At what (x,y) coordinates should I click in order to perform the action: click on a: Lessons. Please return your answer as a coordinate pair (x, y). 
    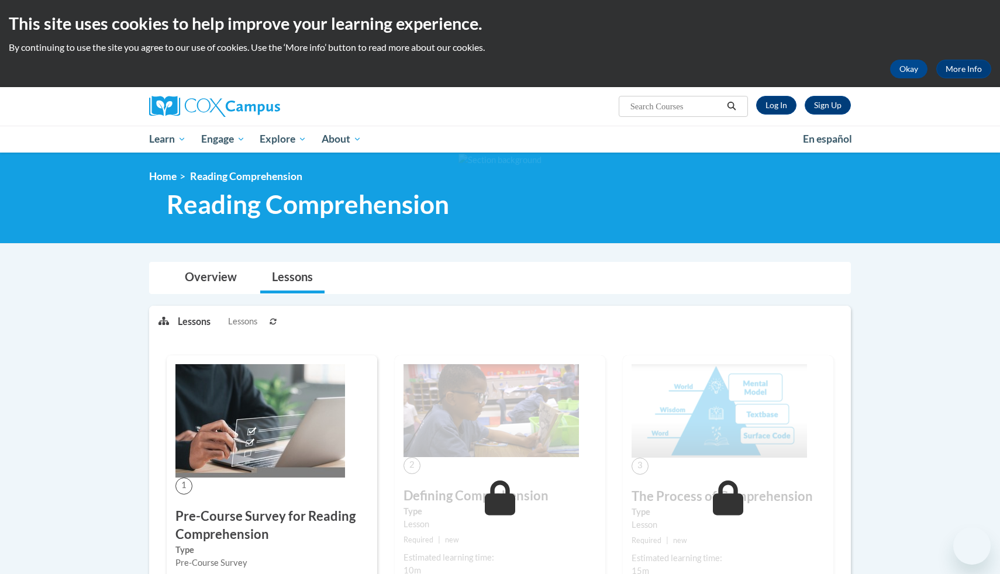
    Looking at the image, I should click on (292, 278).